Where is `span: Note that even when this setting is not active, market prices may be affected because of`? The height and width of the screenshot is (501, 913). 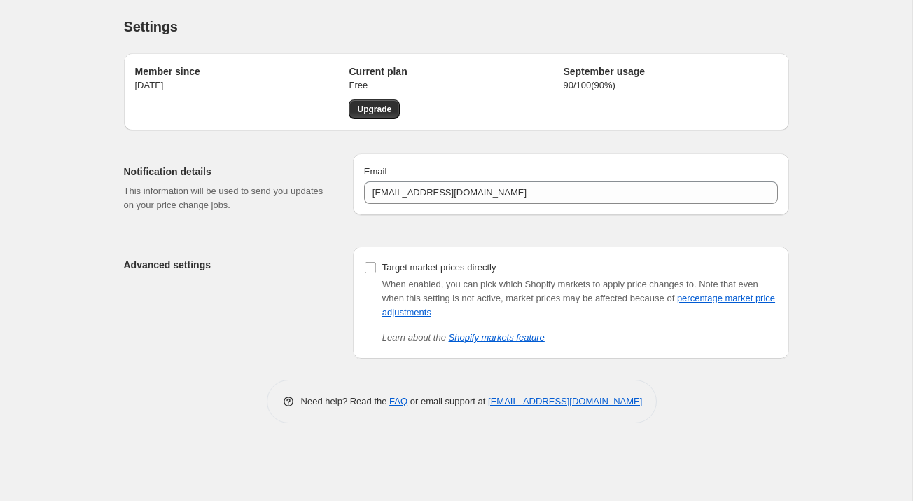
span: Note that even when this setting is not active, market prices may be affected because of is located at coordinates (578, 298).